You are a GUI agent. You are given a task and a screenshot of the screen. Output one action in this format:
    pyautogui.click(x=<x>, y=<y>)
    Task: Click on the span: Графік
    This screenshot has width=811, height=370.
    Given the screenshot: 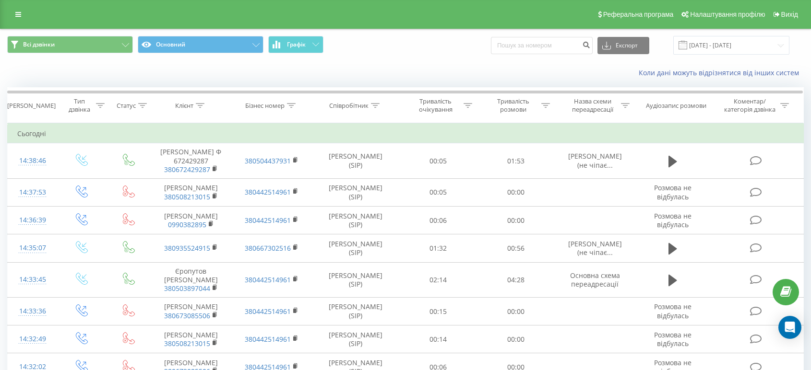 What is the action you would take?
    pyautogui.click(x=296, y=45)
    